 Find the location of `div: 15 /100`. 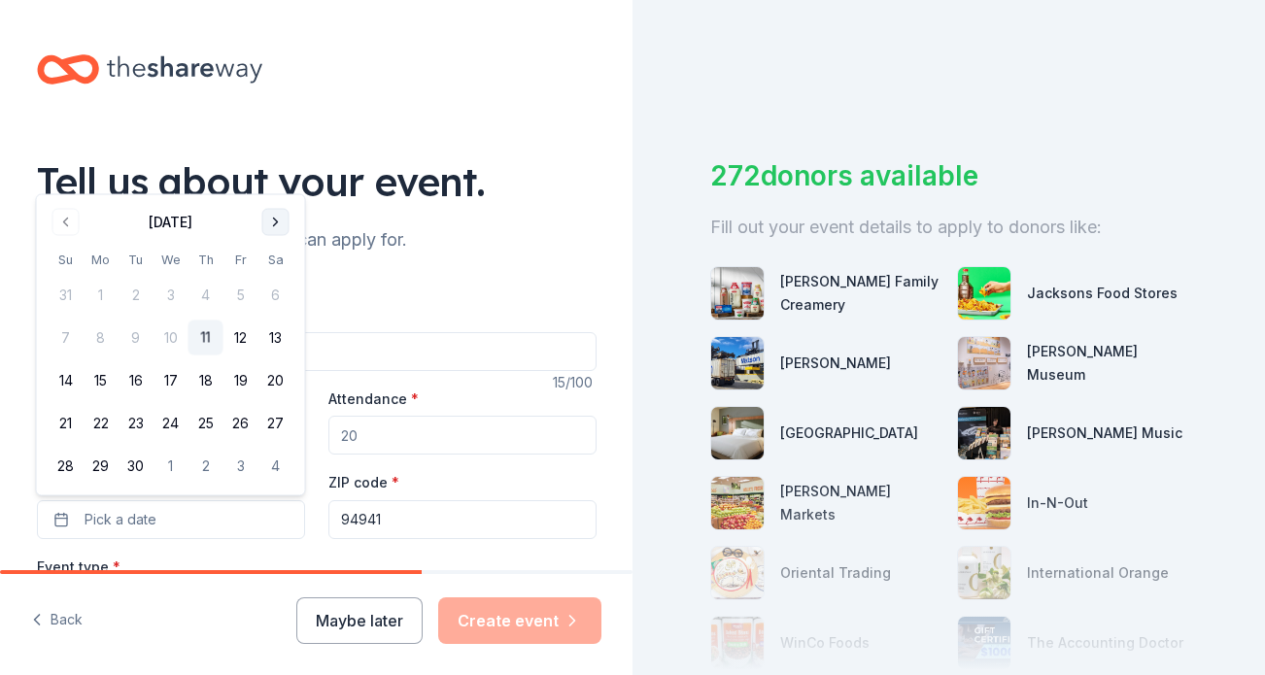

div: 15 /100 is located at coordinates (574, 383).